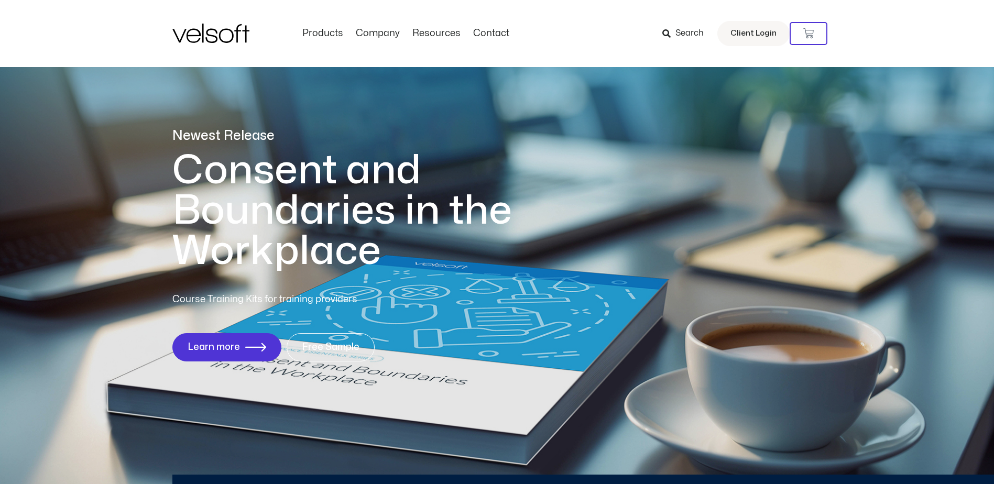 The image size is (994, 484). I want to click on a: Client Login, so click(753, 34).